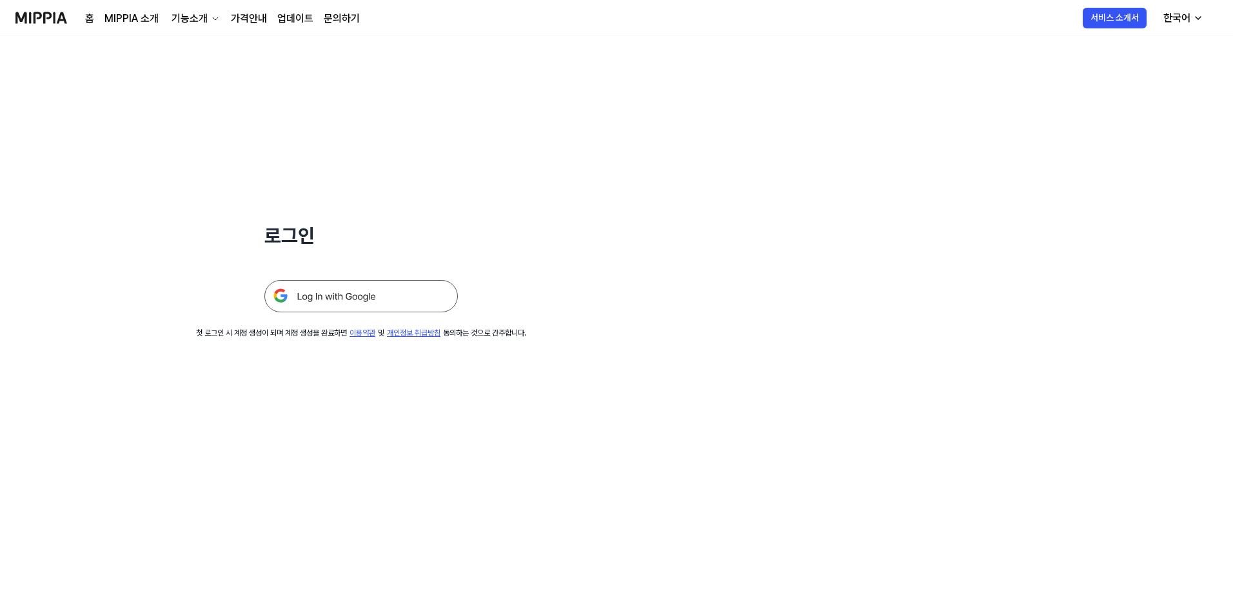 The image size is (1233, 593). What do you see at coordinates (363, 333) in the screenshot?
I see `a: 이용약관` at bounding box center [363, 333].